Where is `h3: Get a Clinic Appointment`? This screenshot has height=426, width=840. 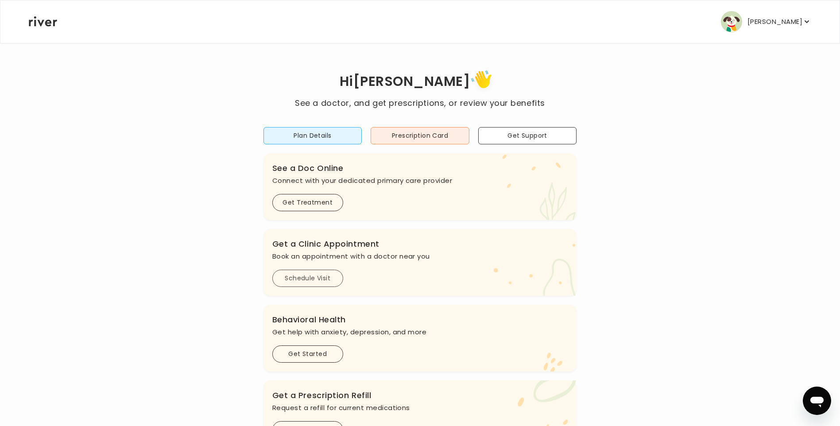 h3: Get a Clinic Appointment is located at coordinates (420, 244).